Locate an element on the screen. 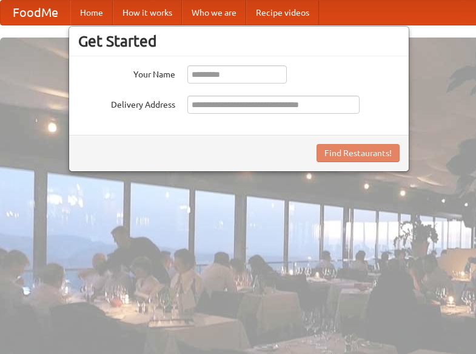 This screenshot has width=476, height=354. h3: Get Started is located at coordinates (239, 41).